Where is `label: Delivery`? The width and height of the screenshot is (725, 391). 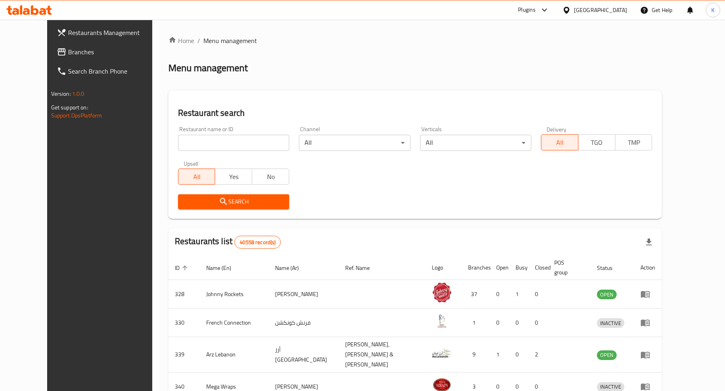
label: Delivery is located at coordinates (556, 129).